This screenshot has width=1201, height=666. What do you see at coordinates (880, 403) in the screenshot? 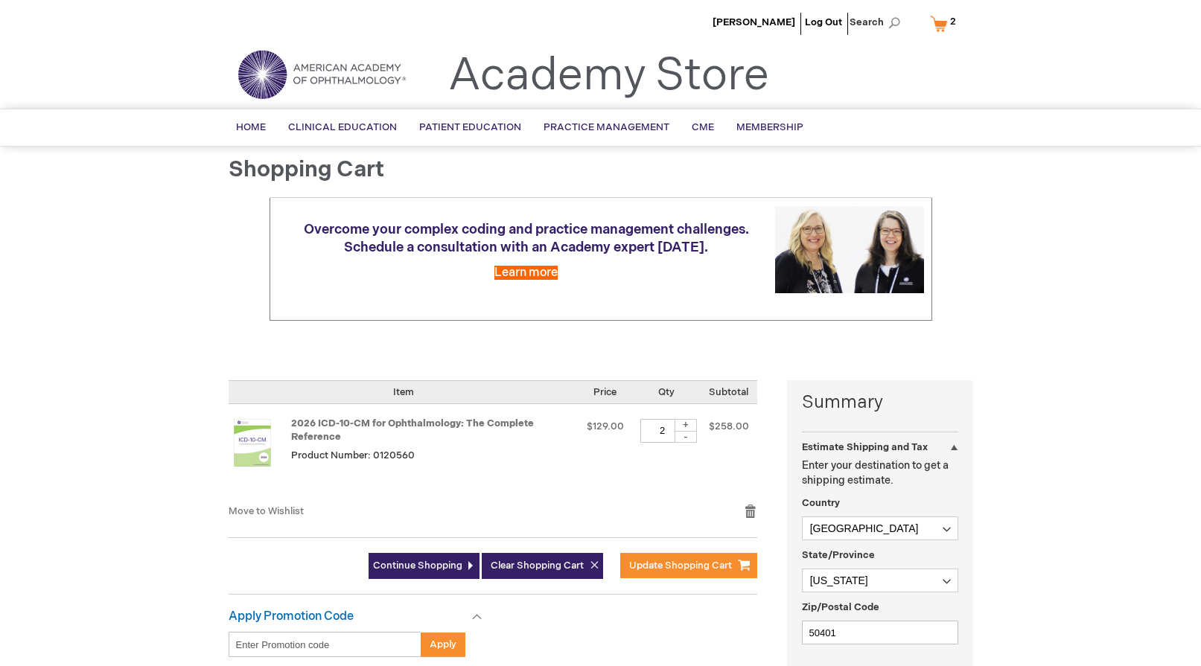
I see `strong: Summary` at bounding box center [880, 403].